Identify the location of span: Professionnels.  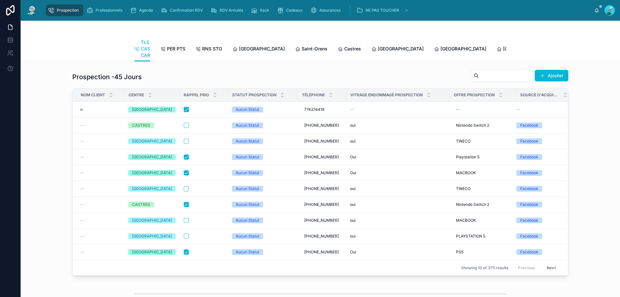
(109, 10).